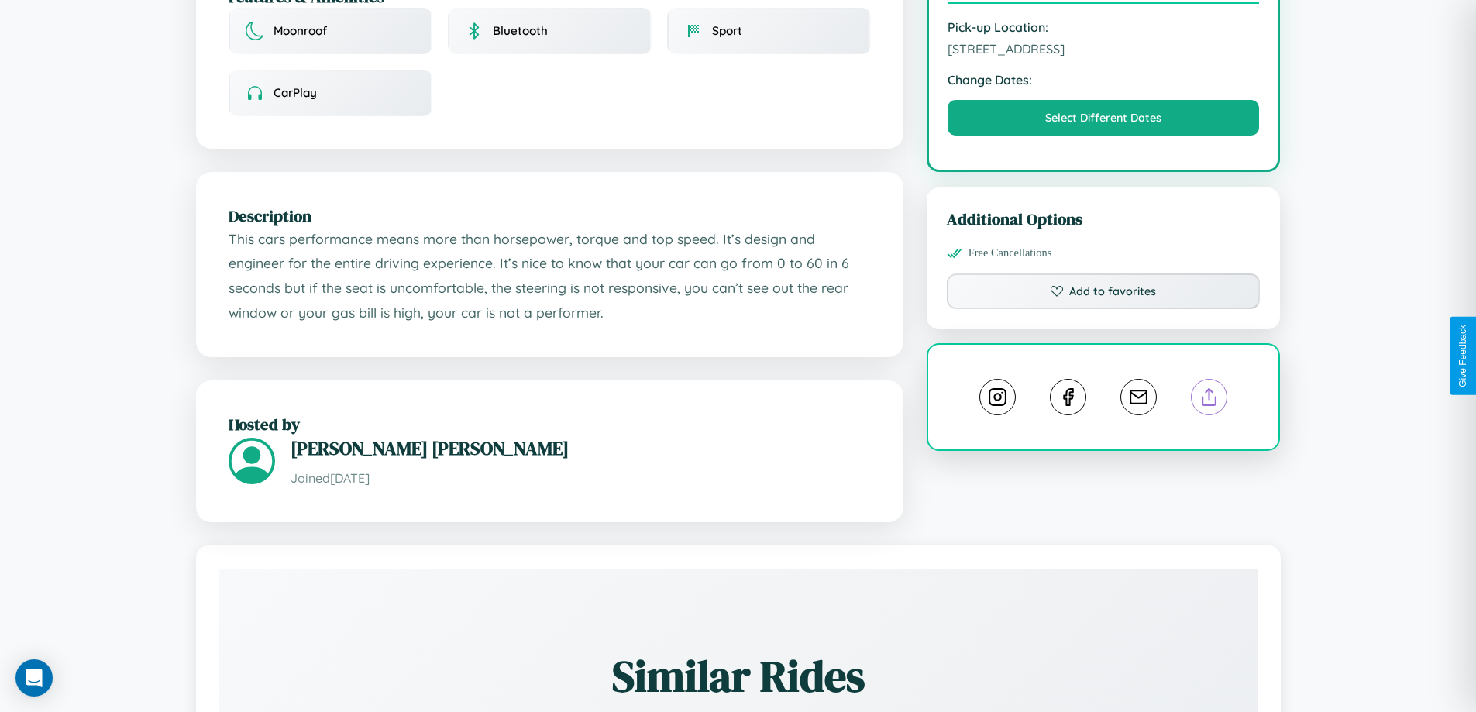 The image size is (1476, 712). Describe the element at coordinates (549, 424) in the screenshot. I see `h2: Hosted by` at that location.